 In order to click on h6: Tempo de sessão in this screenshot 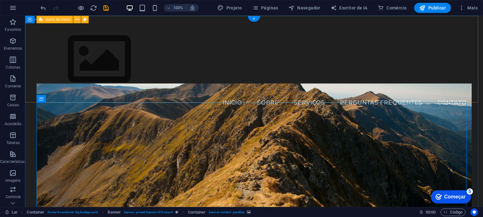, I will do `click(427, 212)`.